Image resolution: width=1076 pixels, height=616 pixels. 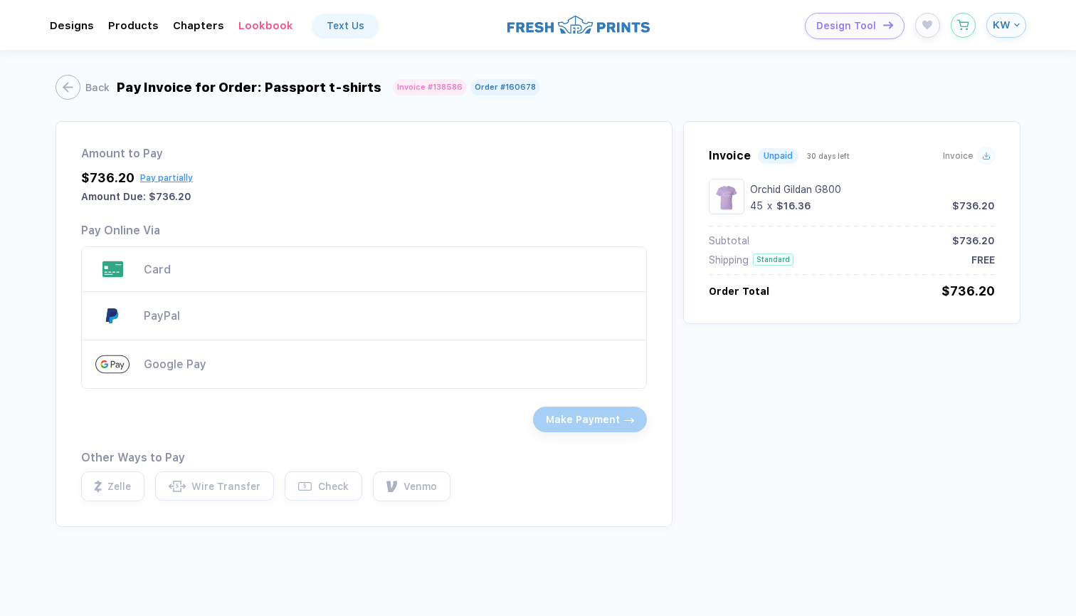 What do you see at coordinates (794, 206) in the screenshot?
I see `div: $16.36` at bounding box center [794, 206].